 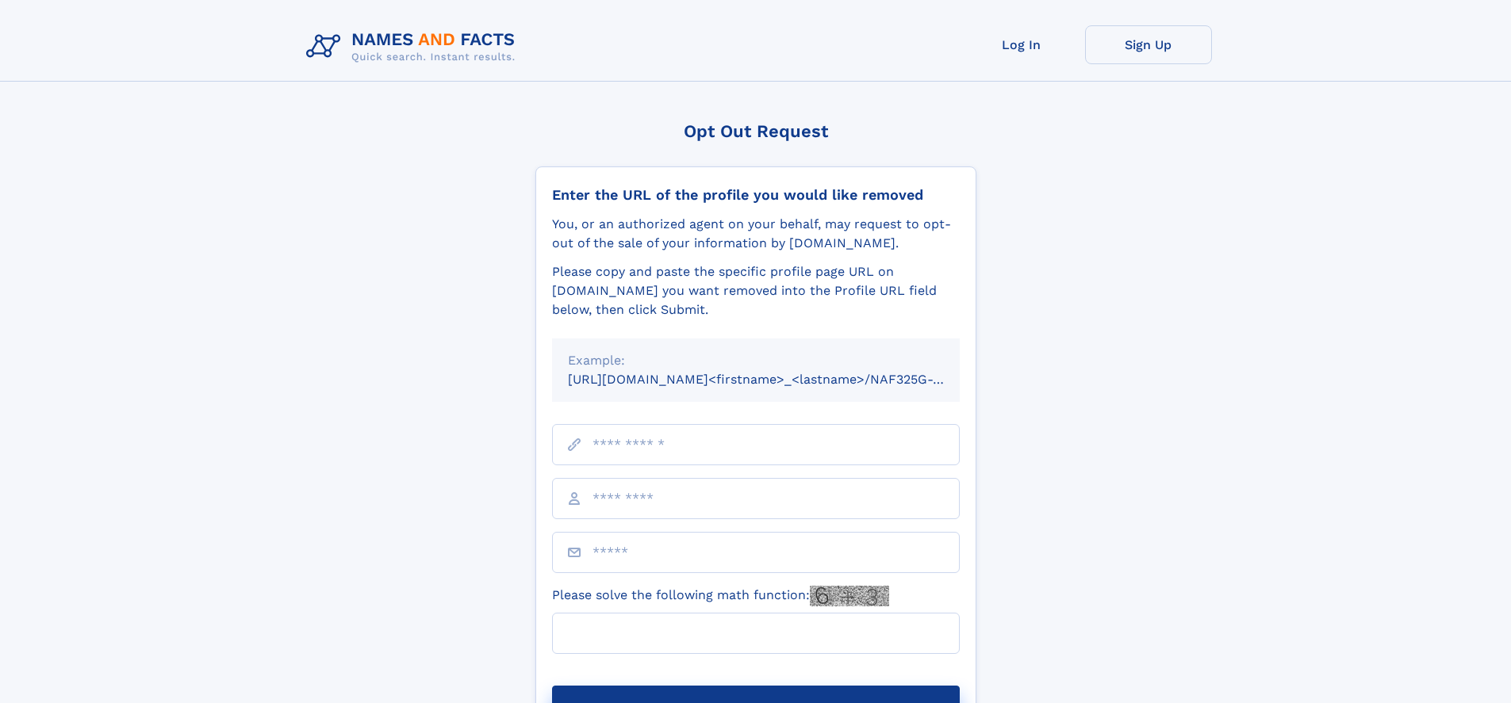 What do you see at coordinates (756, 195) in the screenshot?
I see `div: Enter the URL of the profile you would like removed` at bounding box center [756, 195].